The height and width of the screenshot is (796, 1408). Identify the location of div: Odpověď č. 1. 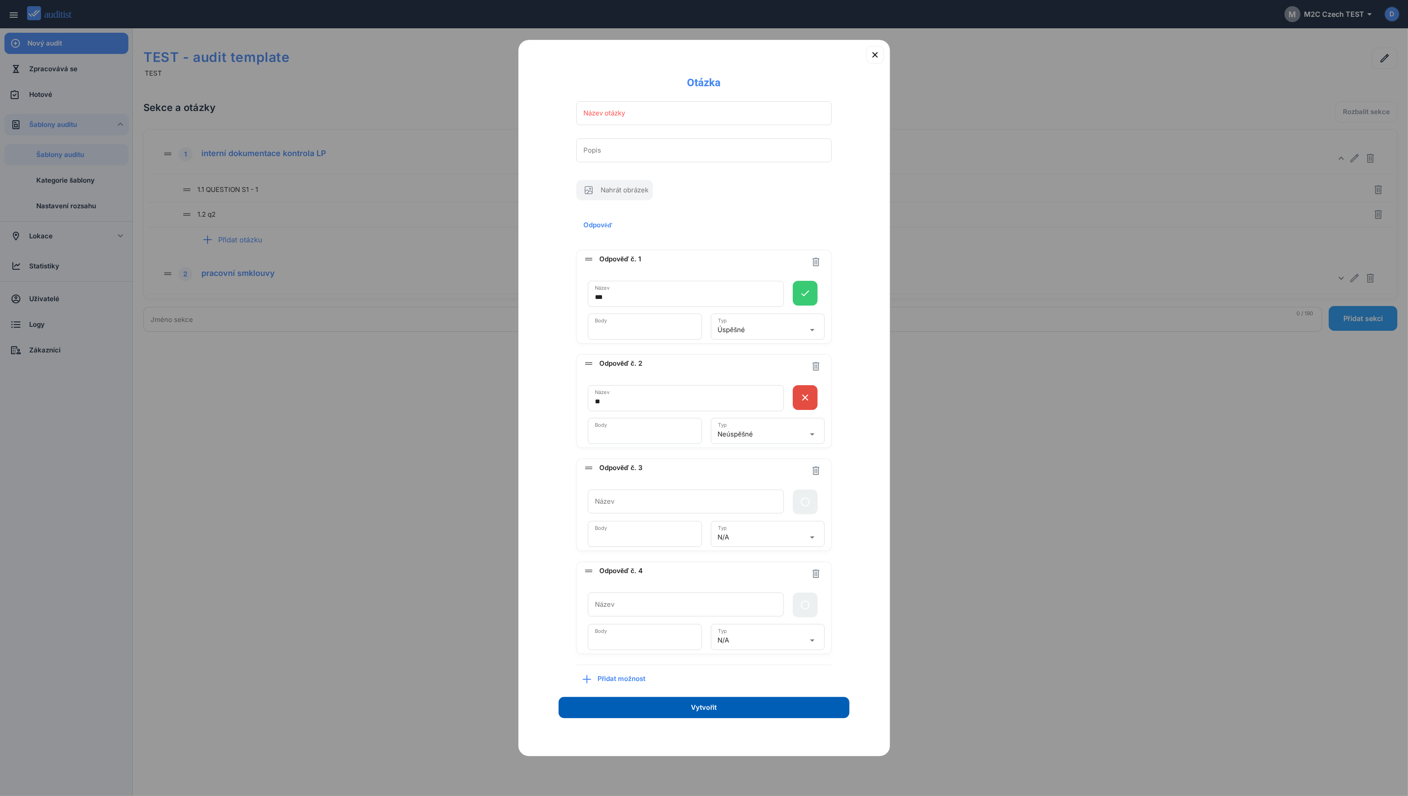
(704, 264).